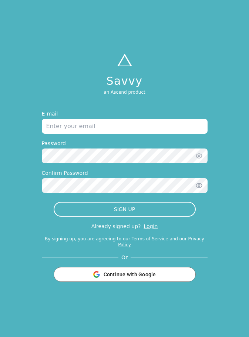  I want to click on label: Confirm Password, so click(125, 173).